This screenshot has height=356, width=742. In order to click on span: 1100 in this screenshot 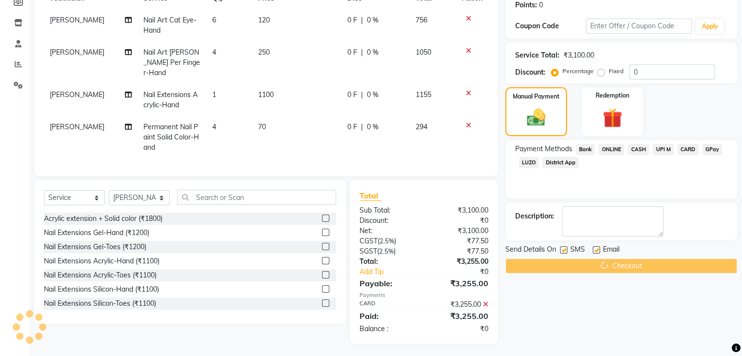, I will do `click(266, 95)`.